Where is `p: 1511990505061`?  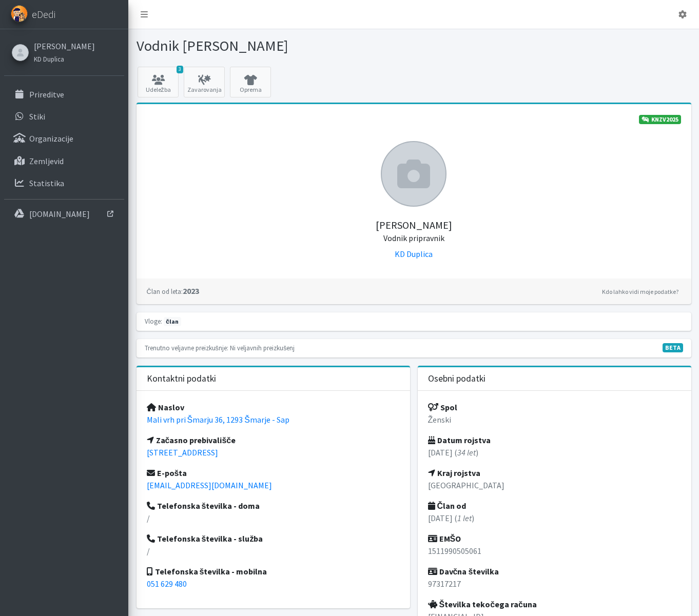
p: 1511990505061 is located at coordinates (554, 551).